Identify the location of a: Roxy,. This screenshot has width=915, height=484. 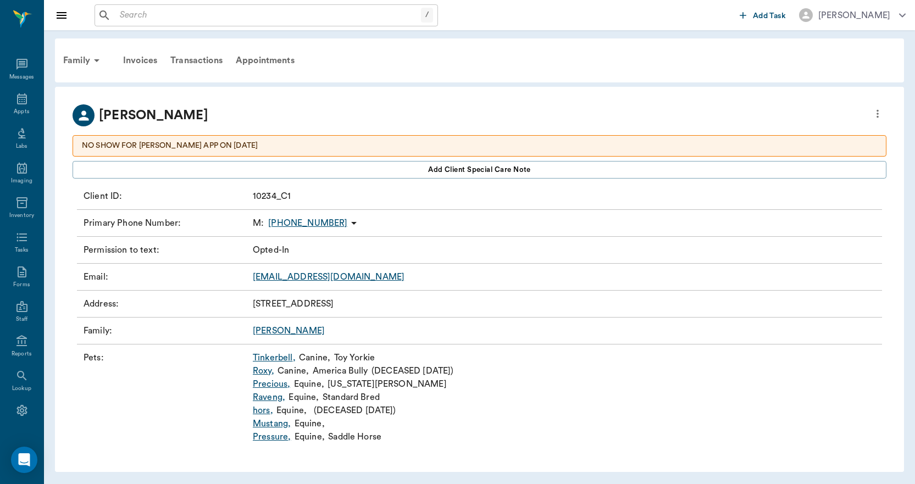
(263, 371).